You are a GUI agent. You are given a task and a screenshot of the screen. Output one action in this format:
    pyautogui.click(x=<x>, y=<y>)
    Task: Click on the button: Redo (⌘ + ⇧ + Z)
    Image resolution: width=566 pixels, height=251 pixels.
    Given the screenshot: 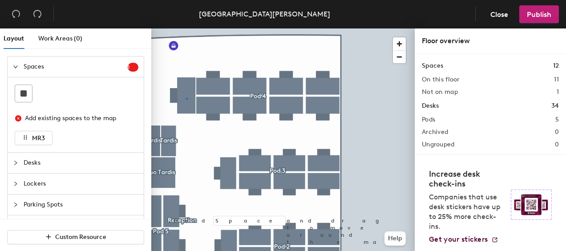 What is the action you would take?
    pyautogui.click(x=37, y=14)
    